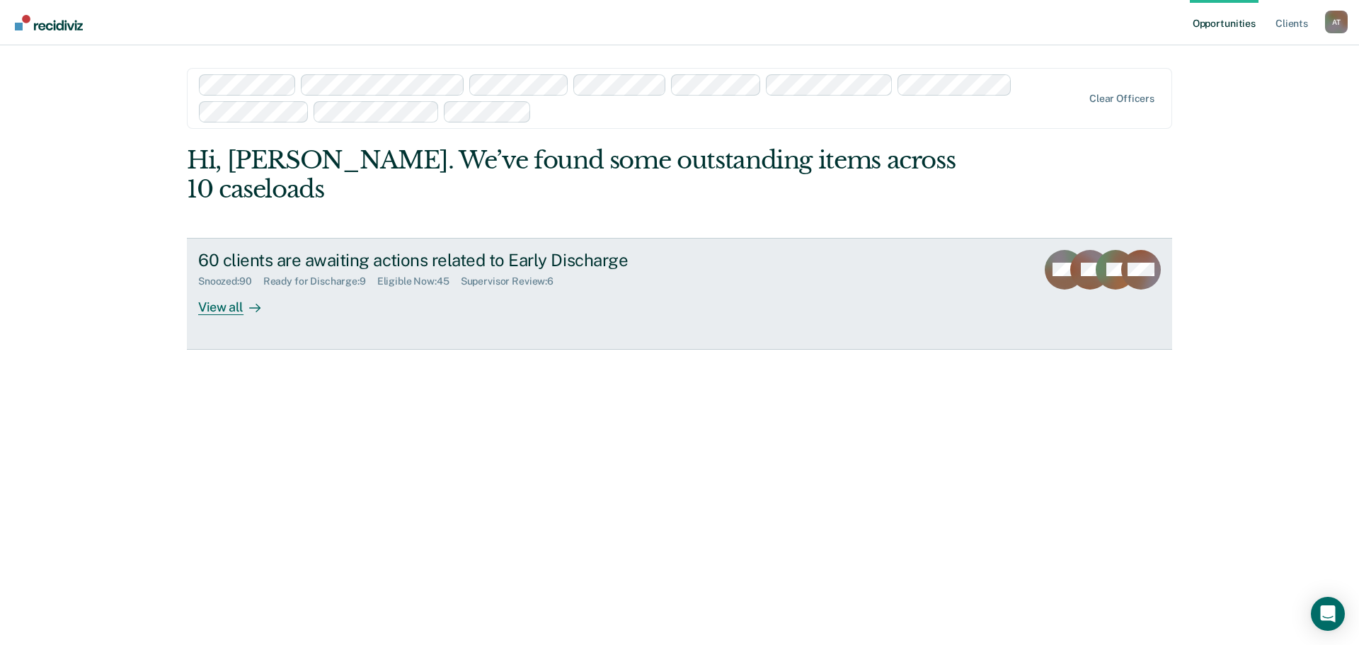 This screenshot has height=645, width=1359. Describe the element at coordinates (49, 23) in the screenshot. I see `img: Recidiviz` at that location.